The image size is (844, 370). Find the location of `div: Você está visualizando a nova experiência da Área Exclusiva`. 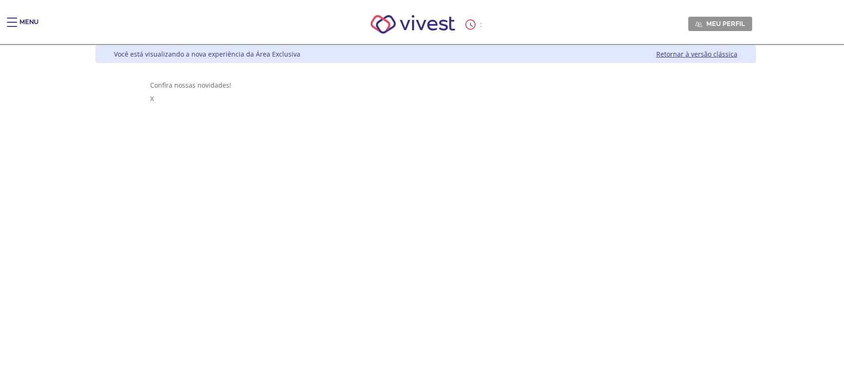

div: Você está visualizando a nova experiência da Área Exclusiva is located at coordinates (207, 54).